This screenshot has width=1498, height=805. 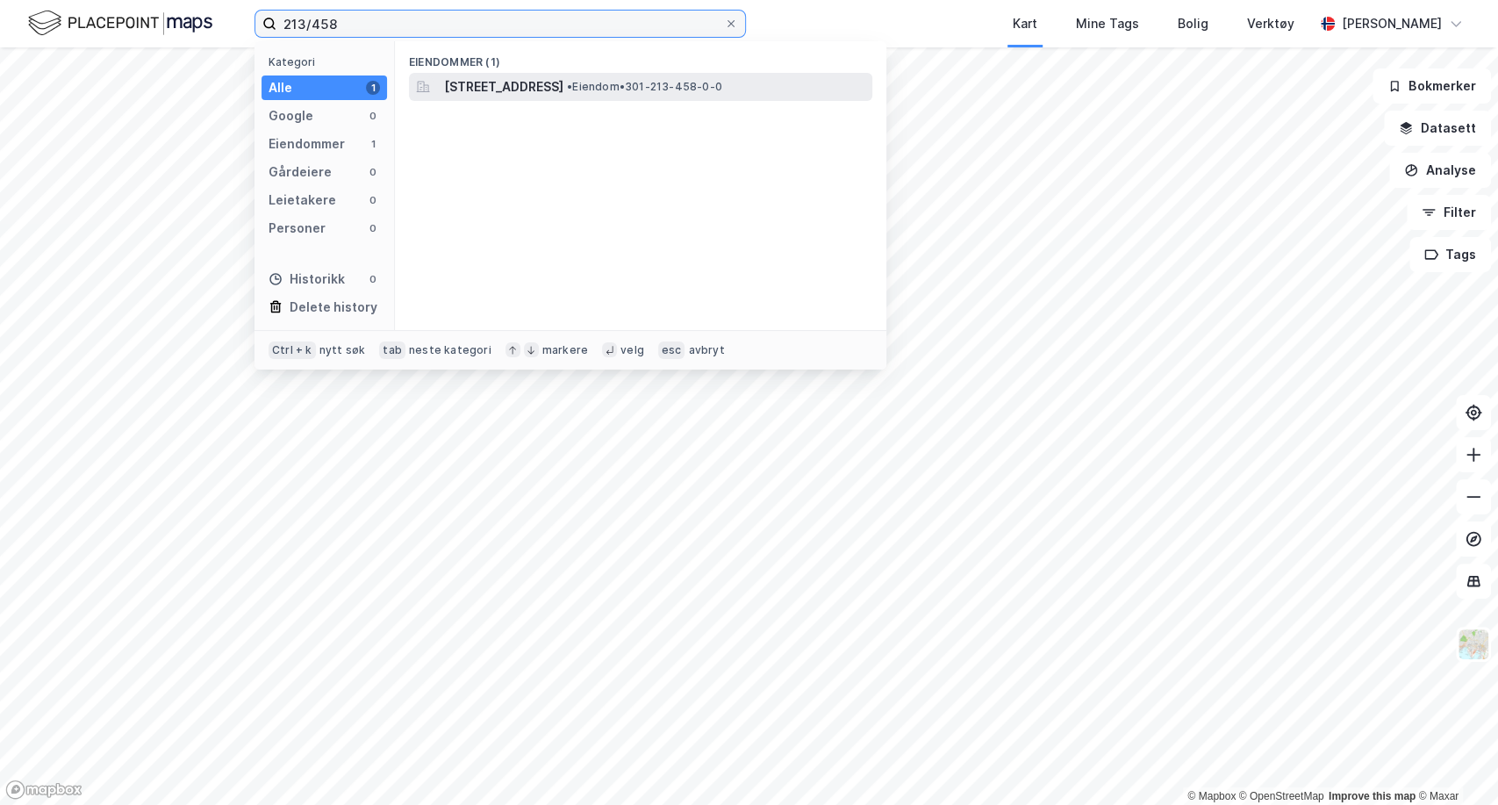 What do you see at coordinates (292, 350) in the screenshot?
I see `div: Ctrl + k` at bounding box center [292, 350].